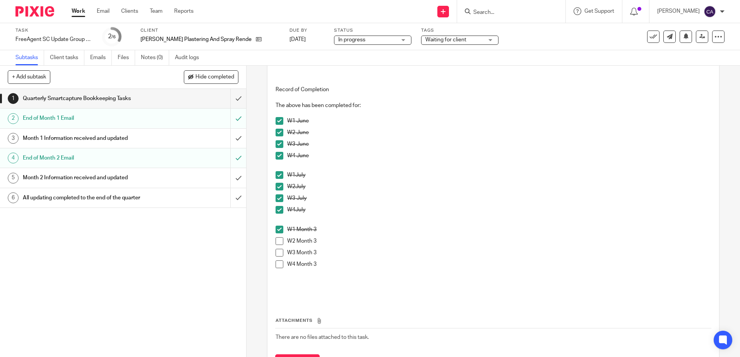 The height and width of the screenshot is (357, 740). What do you see at coordinates (155, 58) in the screenshot?
I see `a: Notes (0)` at bounding box center [155, 58].